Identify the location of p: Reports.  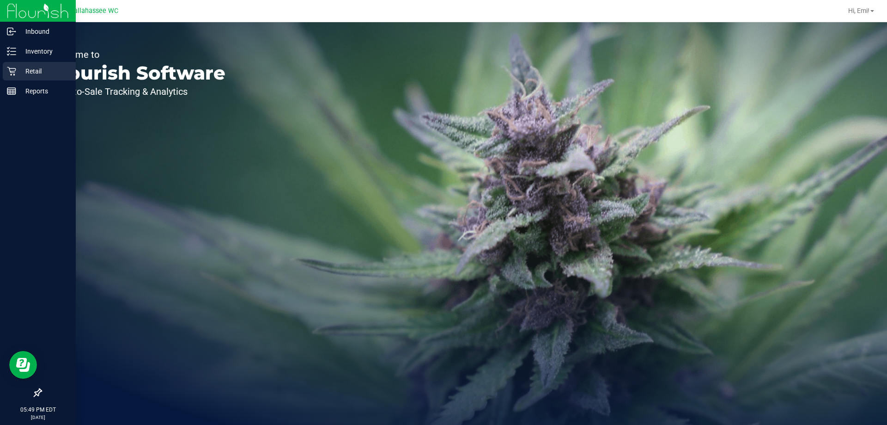
(44, 91).